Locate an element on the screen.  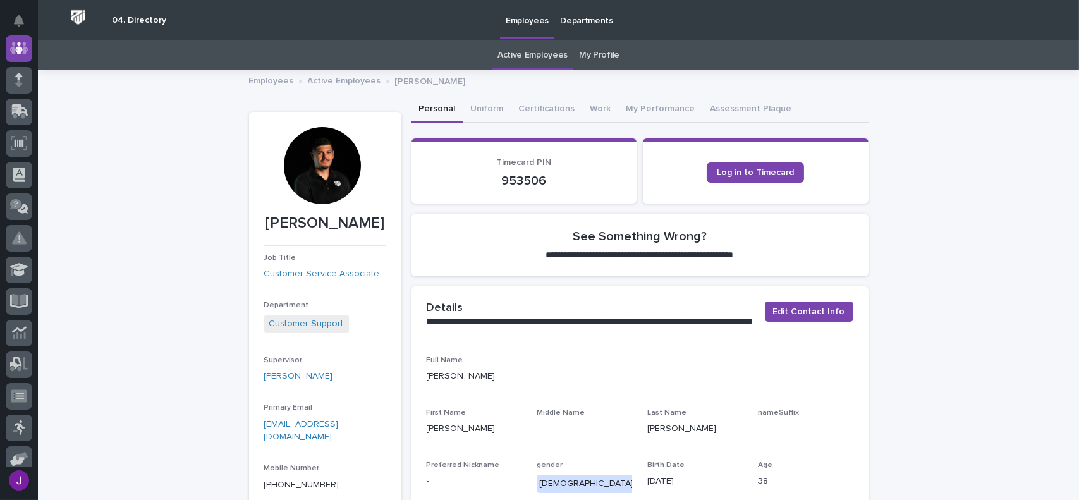
span: First Name is located at coordinates (446, 413).